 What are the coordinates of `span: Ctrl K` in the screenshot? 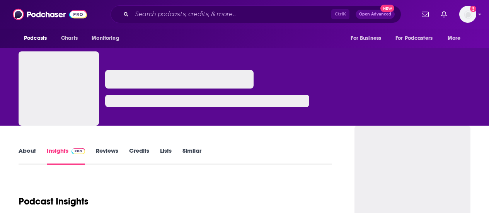 It's located at (340, 14).